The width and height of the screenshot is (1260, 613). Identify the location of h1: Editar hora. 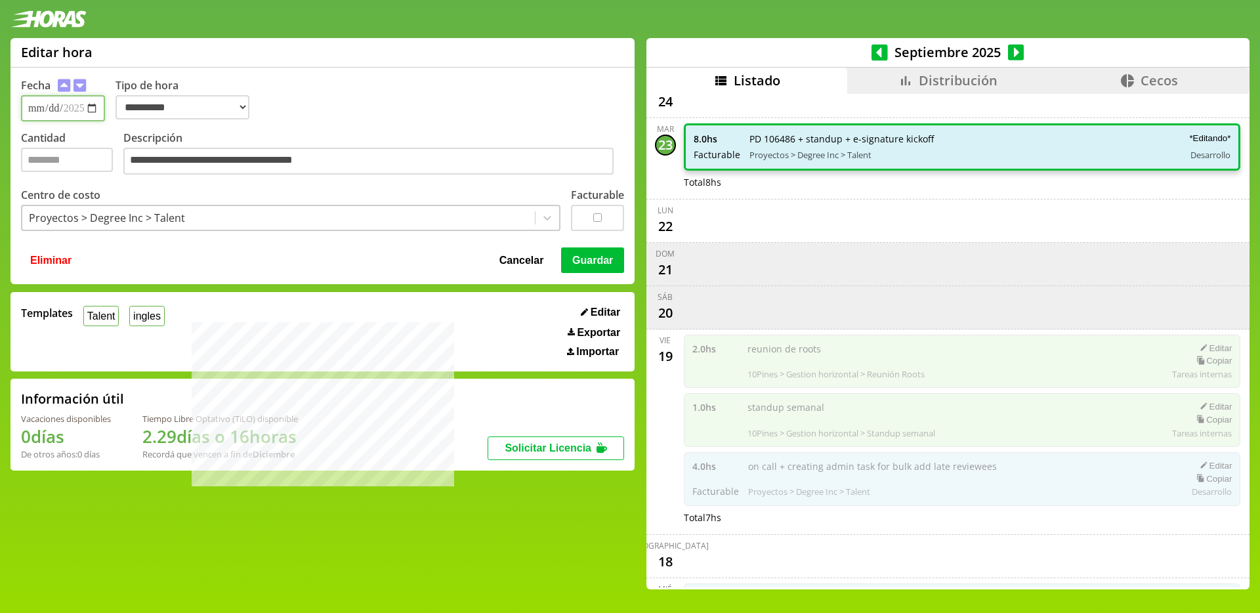
(56, 52).